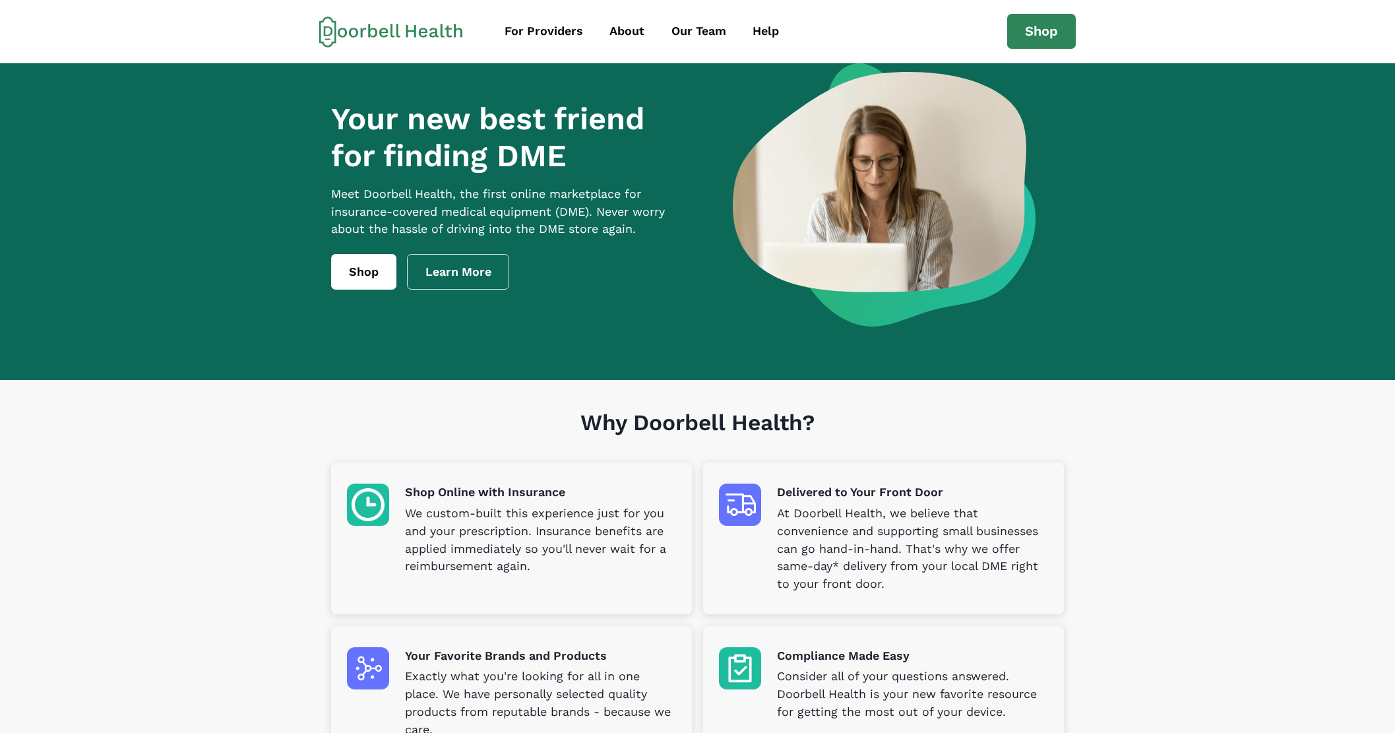 This screenshot has height=733, width=1395. I want to click on h1: Why Doorbell Health?, so click(697, 436).